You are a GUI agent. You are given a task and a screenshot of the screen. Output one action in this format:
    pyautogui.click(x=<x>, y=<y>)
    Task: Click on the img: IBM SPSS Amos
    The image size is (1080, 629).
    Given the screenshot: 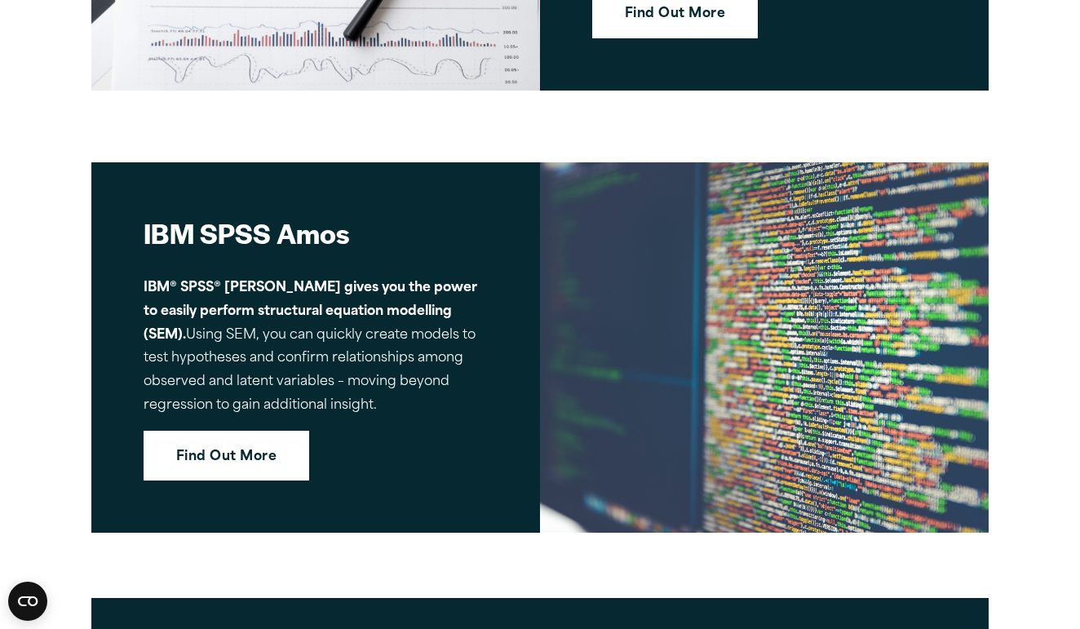 What is the action you would take?
    pyautogui.click(x=764, y=347)
    